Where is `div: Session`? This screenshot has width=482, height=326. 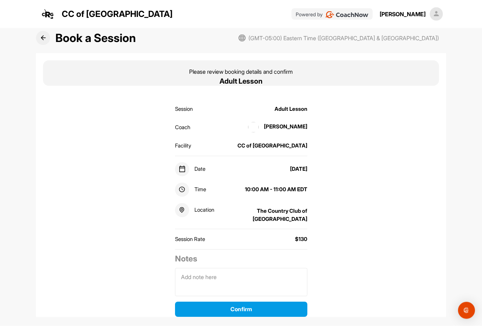 div: Session is located at coordinates (184, 109).